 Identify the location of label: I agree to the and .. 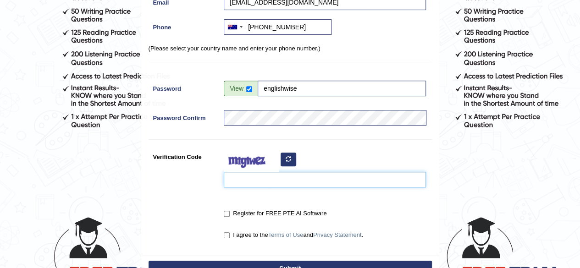
(293, 235).